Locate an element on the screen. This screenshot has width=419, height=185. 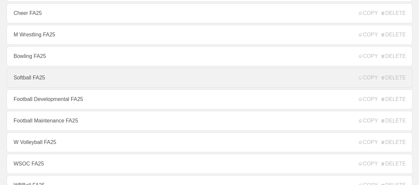
a: W Volleyball FA25 is located at coordinates (210, 143).